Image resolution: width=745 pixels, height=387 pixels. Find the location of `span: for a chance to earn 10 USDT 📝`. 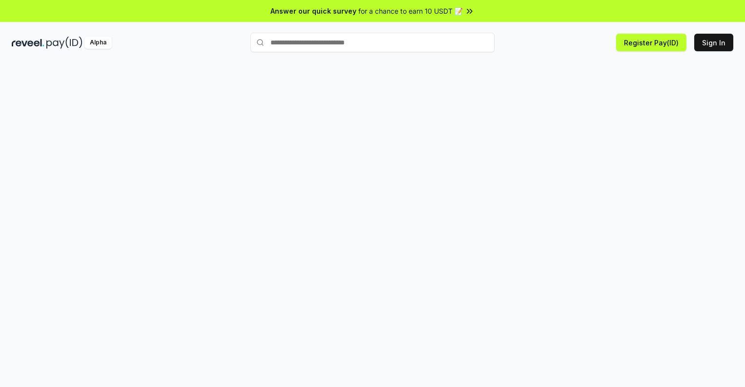

span: for a chance to earn 10 USDT 📝 is located at coordinates (410, 11).